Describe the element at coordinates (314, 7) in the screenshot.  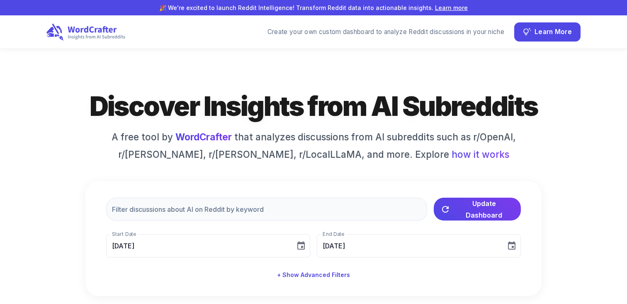
I see `p: 🎉 We're excited to launch Reddit Intelligence! Transform Reddit data into actionable insights.` at that location.